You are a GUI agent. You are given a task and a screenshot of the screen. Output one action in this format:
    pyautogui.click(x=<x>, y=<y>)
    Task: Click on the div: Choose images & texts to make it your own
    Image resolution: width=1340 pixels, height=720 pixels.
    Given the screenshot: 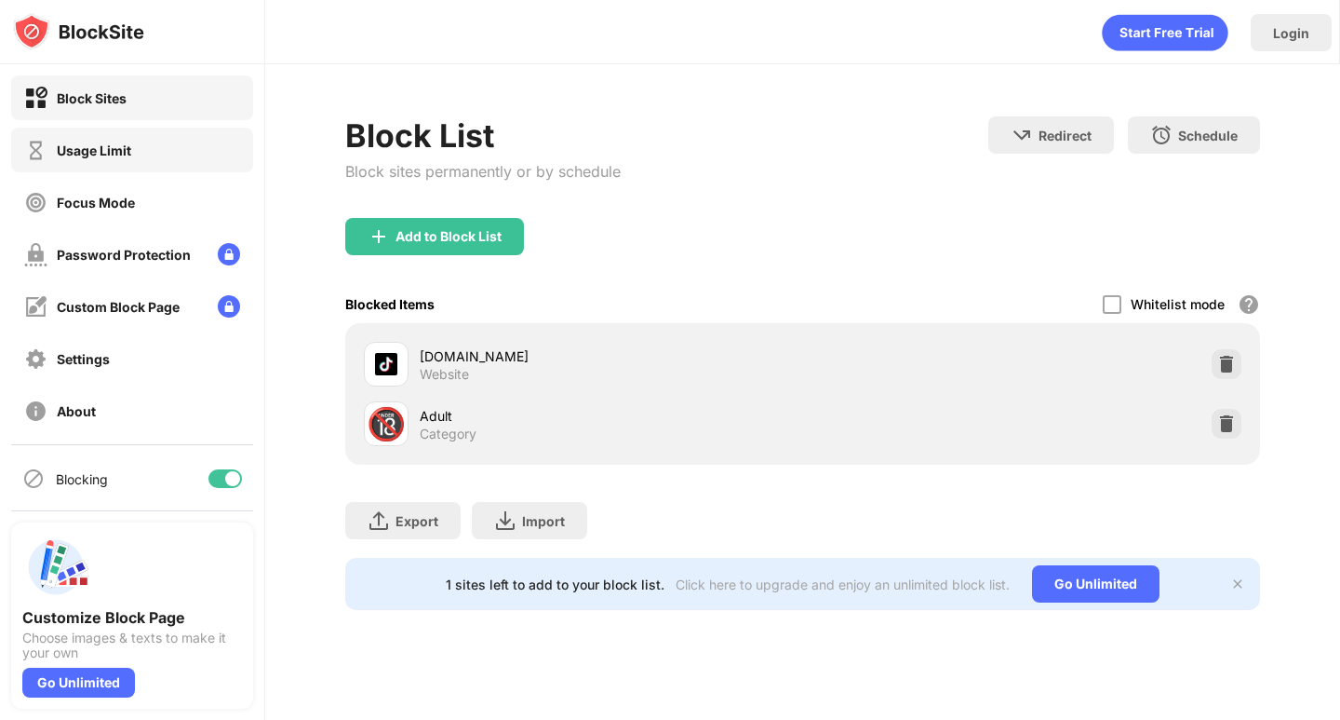 What is the action you would take?
    pyautogui.click(x=132, y=645)
    